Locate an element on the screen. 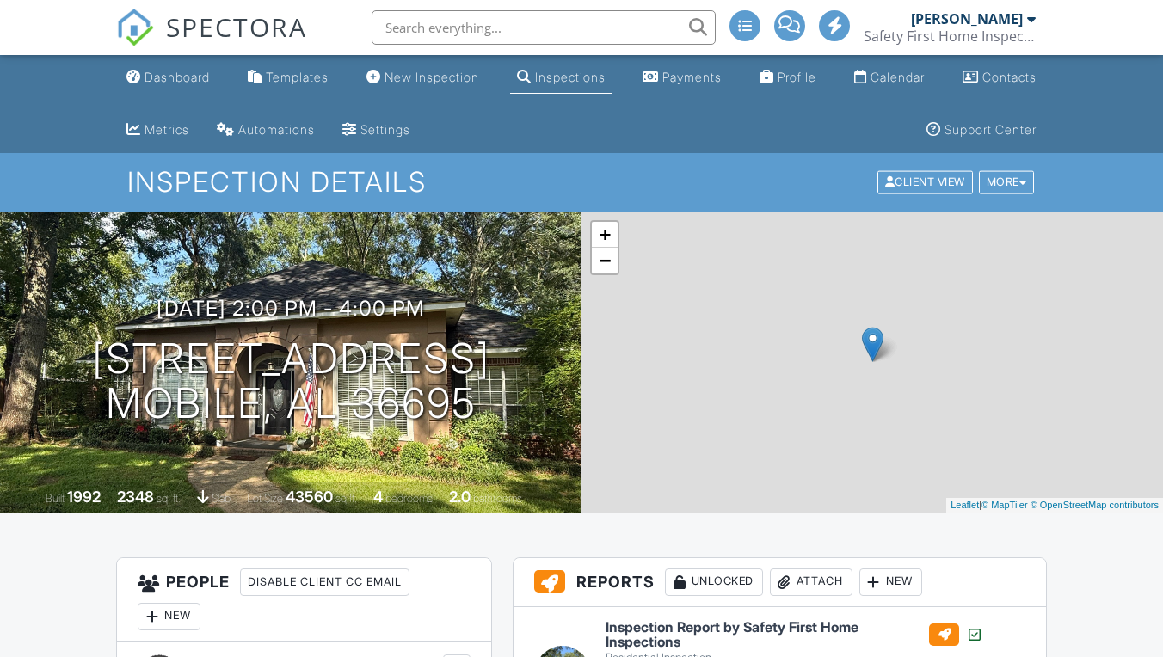 The image size is (1163, 657). a: © OpenStreetMap contributors is located at coordinates (1094, 505).